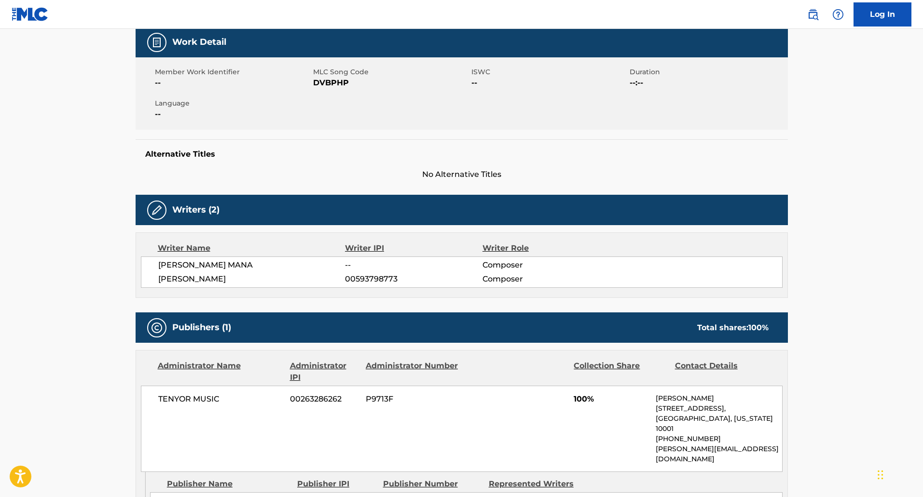  What do you see at coordinates (157, 328) in the screenshot?
I see `img: Publishers` at bounding box center [157, 328].